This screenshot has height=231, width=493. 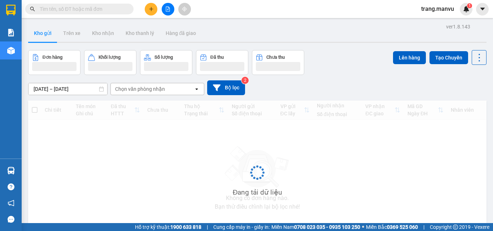 I want to click on button: Khối lượng, so click(x=110, y=62).